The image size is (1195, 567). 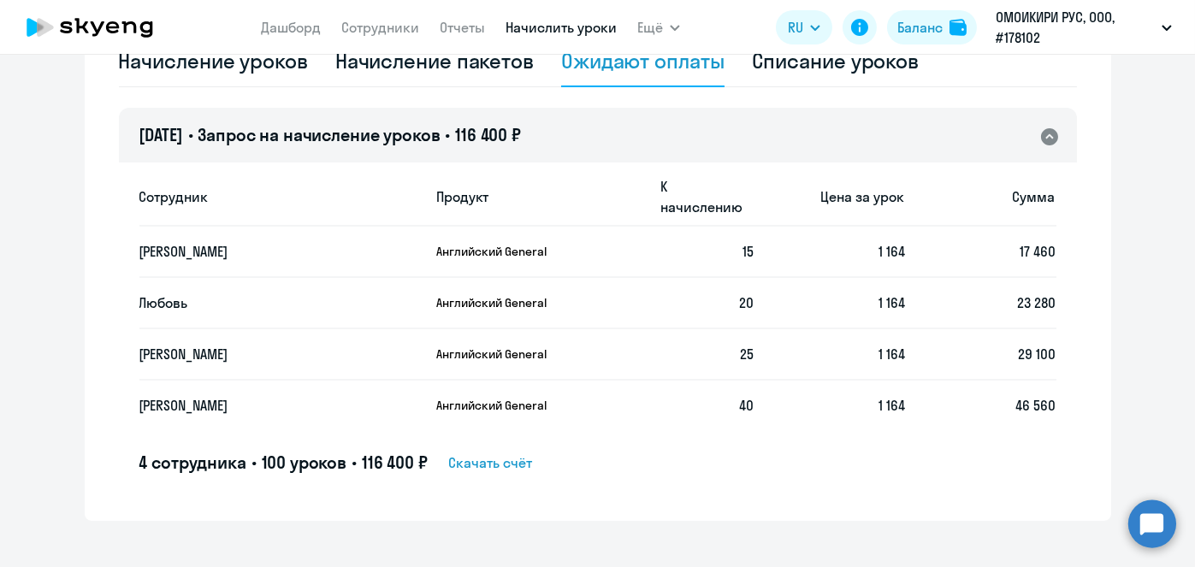 I want to click on button: RU, so click(x=804, y=27).